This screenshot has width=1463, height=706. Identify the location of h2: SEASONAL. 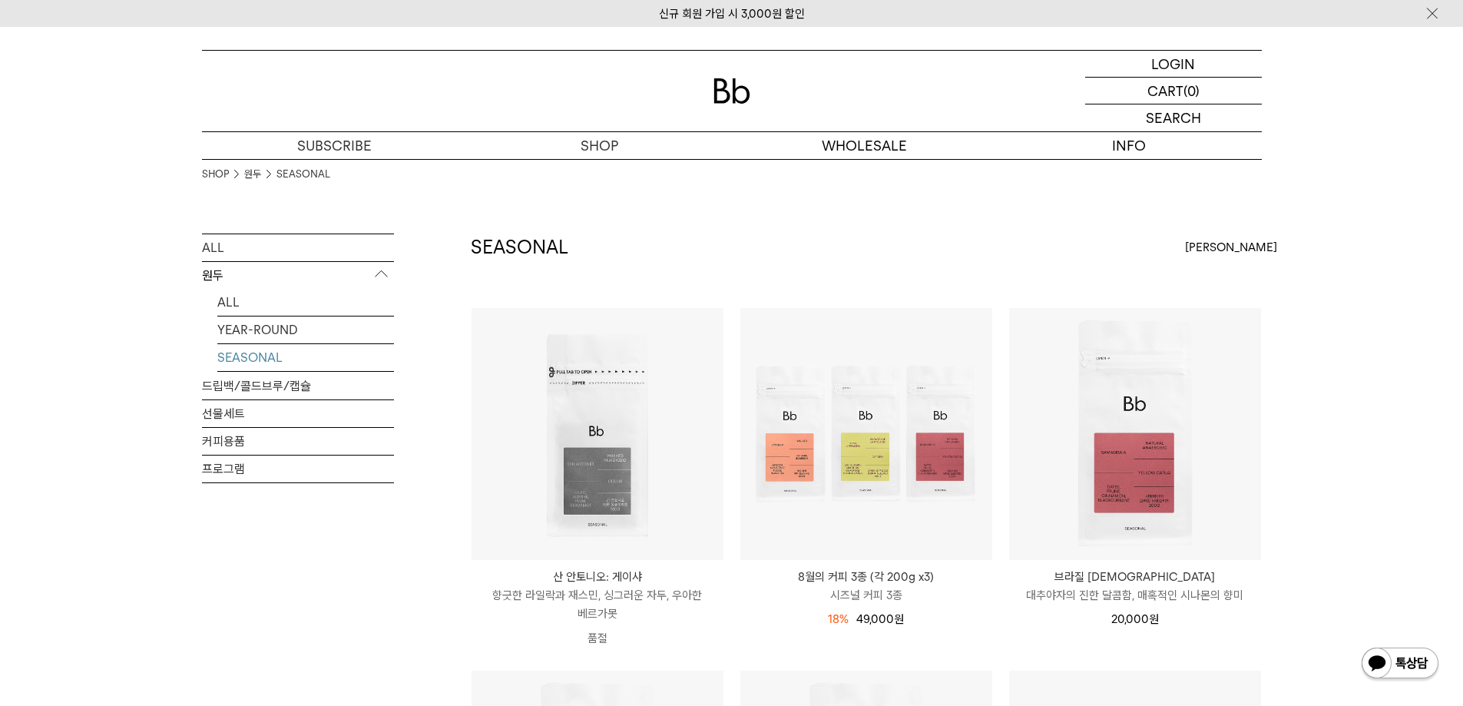
(519, 247).